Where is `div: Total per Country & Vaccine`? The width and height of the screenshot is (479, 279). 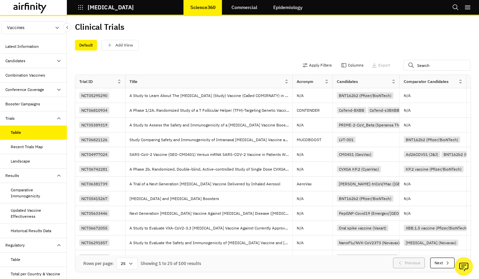
div: Total per Country & Vaccine is located at coordinates (35, 274).